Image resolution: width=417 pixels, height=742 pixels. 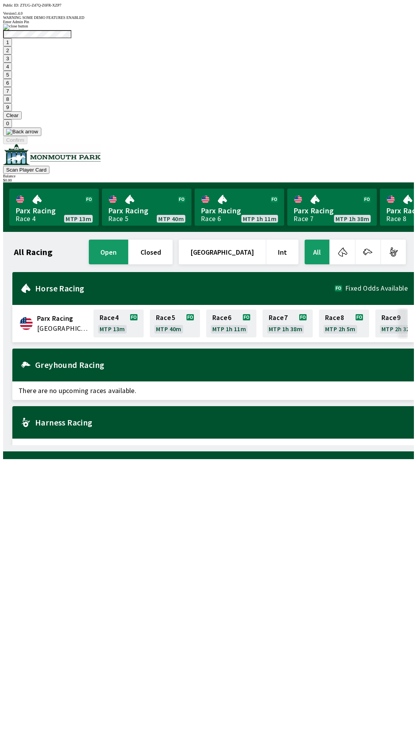 I want to click on span: Fixed Odds Available, so click(x=377, y=288).